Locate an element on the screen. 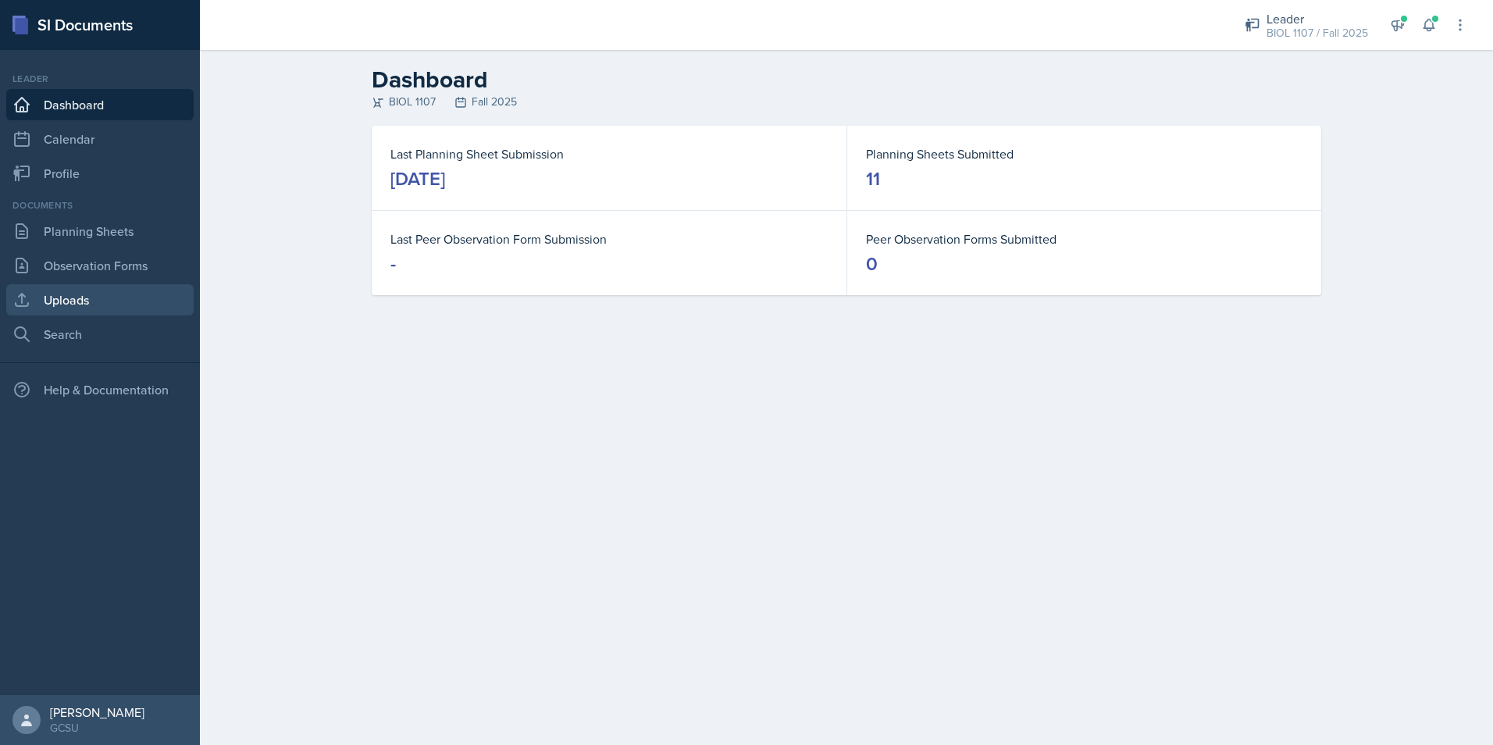 Image resolution: width=1493 pixels, height=745 pixels. a: Observation Forms is located at coordinates (100, 265).